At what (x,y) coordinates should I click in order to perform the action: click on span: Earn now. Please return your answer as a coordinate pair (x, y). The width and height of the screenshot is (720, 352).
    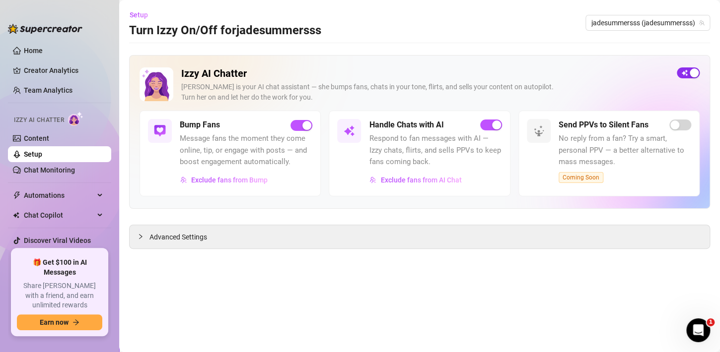
    Looking at the image, I should click on (54, 323).